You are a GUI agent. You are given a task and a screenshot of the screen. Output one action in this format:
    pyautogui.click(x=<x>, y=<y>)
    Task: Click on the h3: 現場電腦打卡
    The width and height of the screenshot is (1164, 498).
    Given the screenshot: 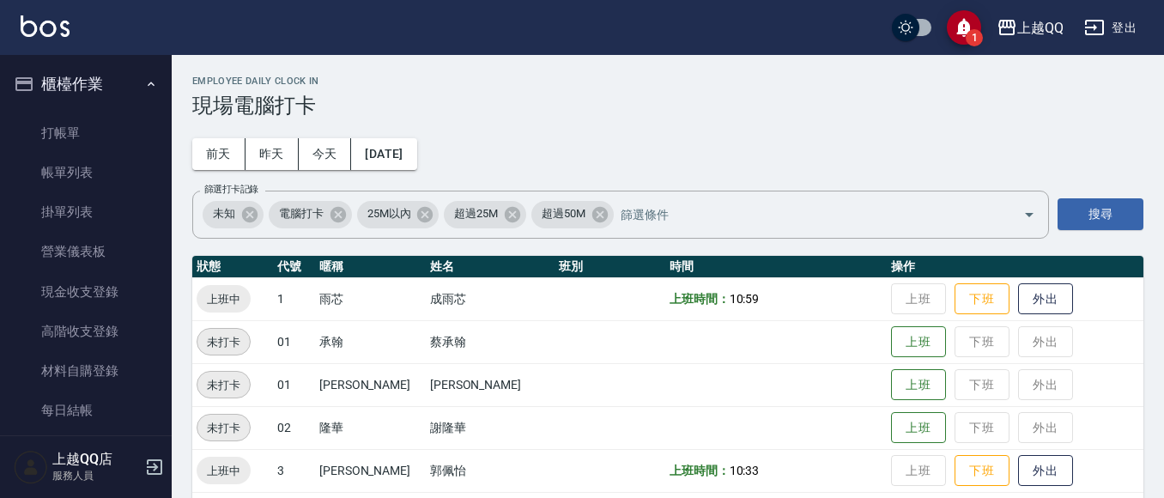 What is the action you would take?
    pyautogui.click(x=668, y=106)
    